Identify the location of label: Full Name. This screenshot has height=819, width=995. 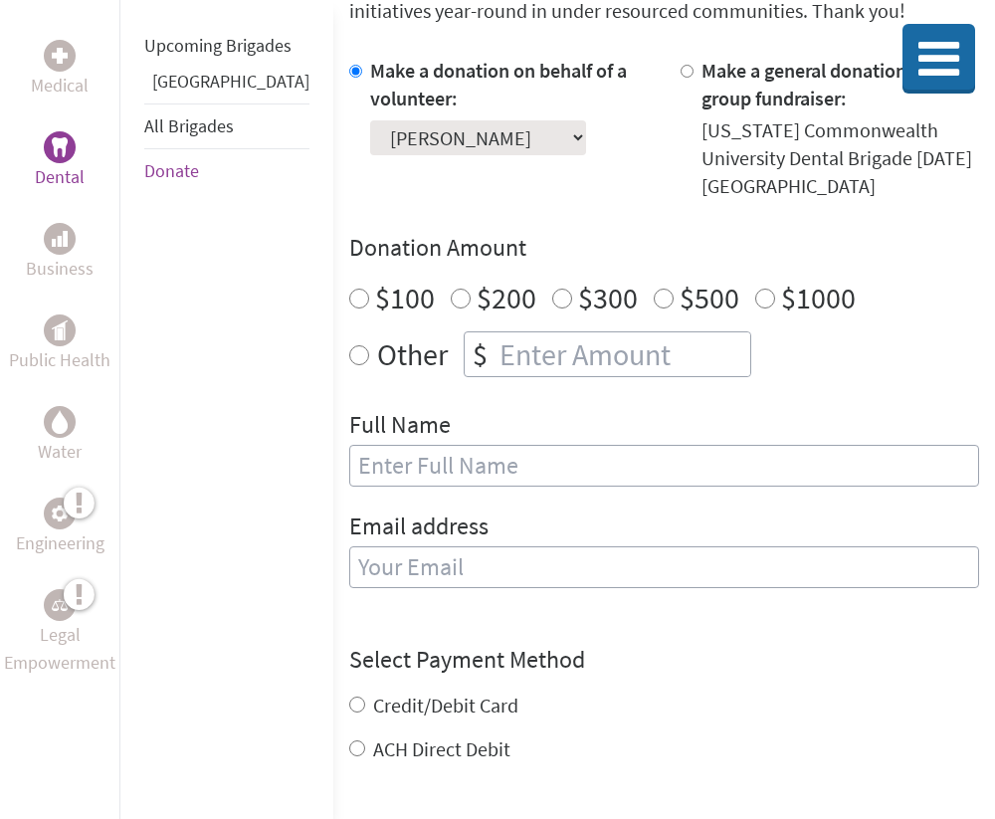
(400, 427).